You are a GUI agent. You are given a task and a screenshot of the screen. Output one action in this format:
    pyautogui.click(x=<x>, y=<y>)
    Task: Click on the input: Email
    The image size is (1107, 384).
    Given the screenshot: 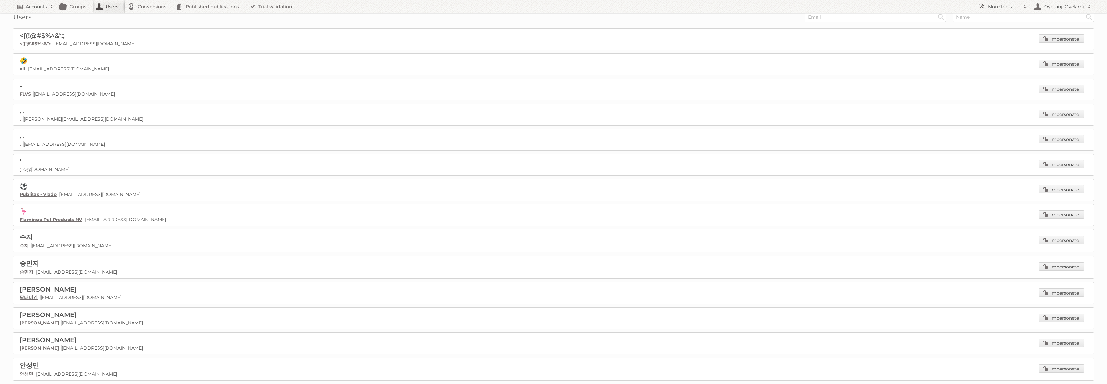 What is the action you would take?
    pyautogui.click(x=875, y=17)
    